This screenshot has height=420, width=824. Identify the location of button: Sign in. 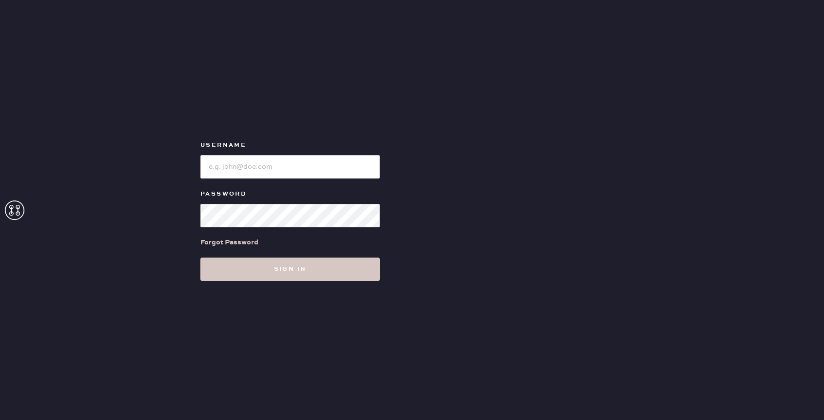
(290, 269).